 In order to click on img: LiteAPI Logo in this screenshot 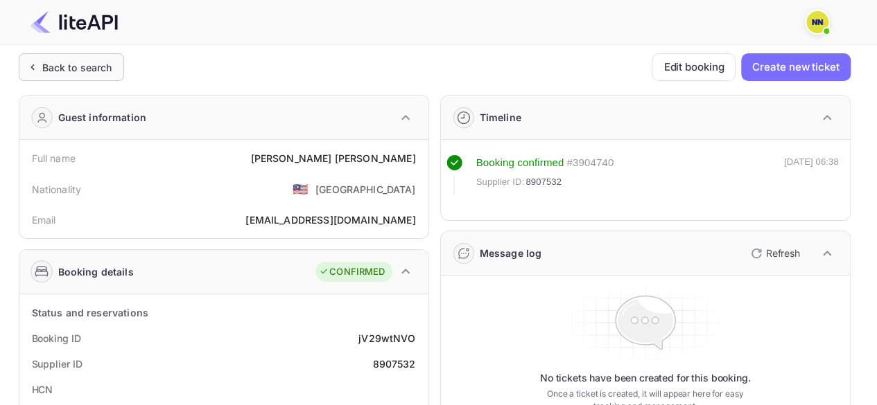, I will do `click(74, 22)`.